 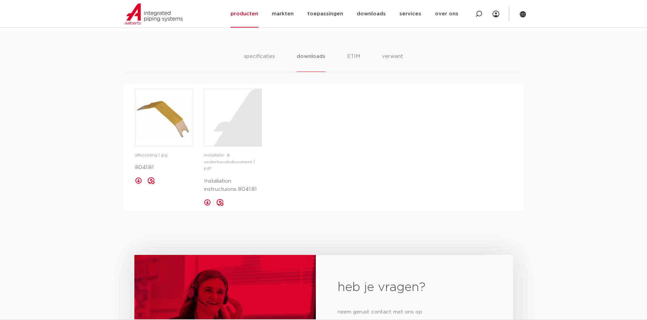 What do you see at coordinates (414, 288) in the screenshot?
I see `h2: heb je vragen?` at bounding box center [414, 288].